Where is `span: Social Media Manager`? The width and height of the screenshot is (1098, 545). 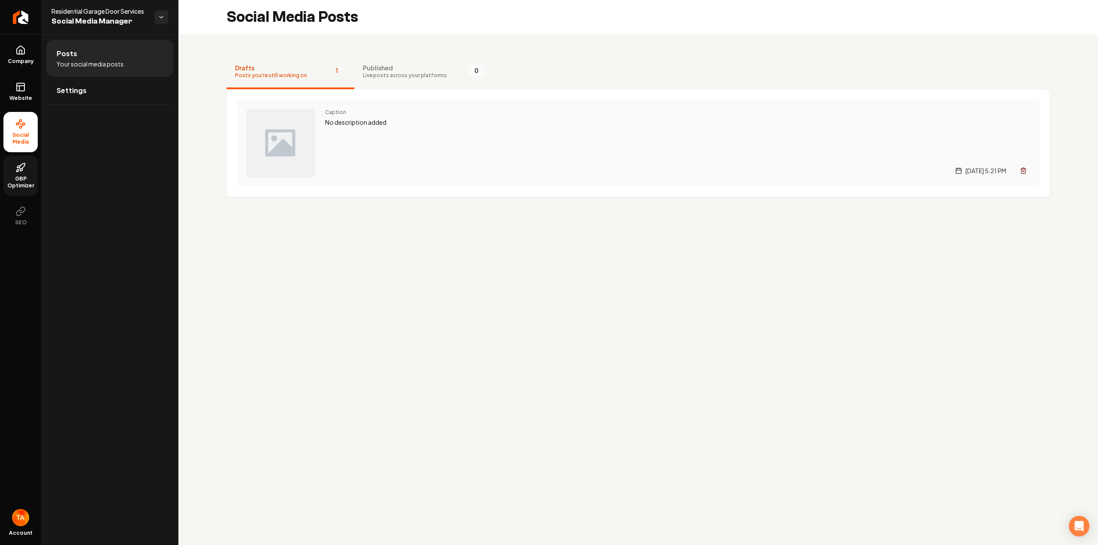
span: Social Media Manager is located at coordinates (100, 21).